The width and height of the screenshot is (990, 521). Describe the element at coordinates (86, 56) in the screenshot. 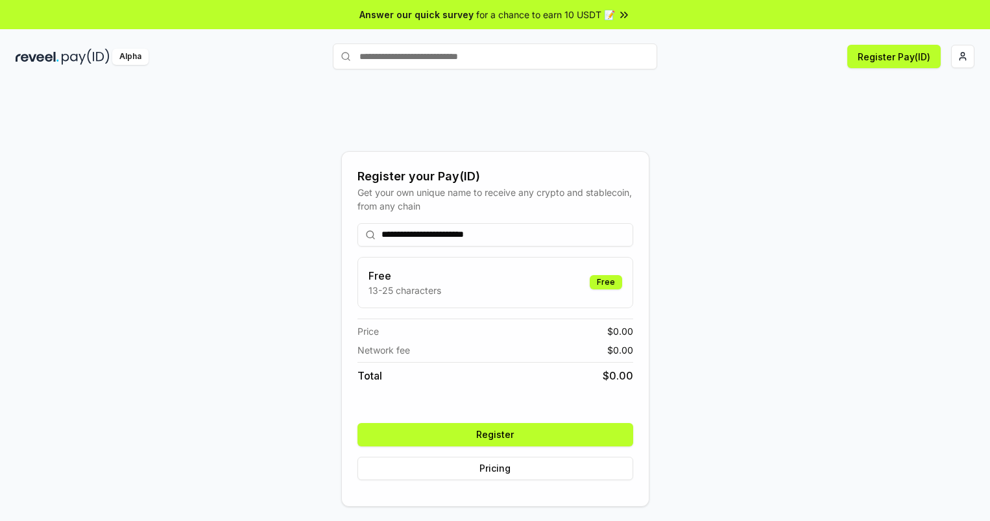

I see `img: pay_id` at that location.